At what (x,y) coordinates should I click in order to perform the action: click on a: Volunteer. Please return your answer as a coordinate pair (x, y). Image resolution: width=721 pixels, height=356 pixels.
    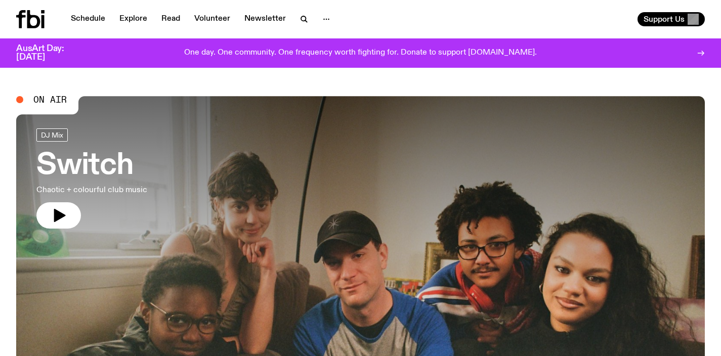
    Looking at the image, I should click on (212, 19).